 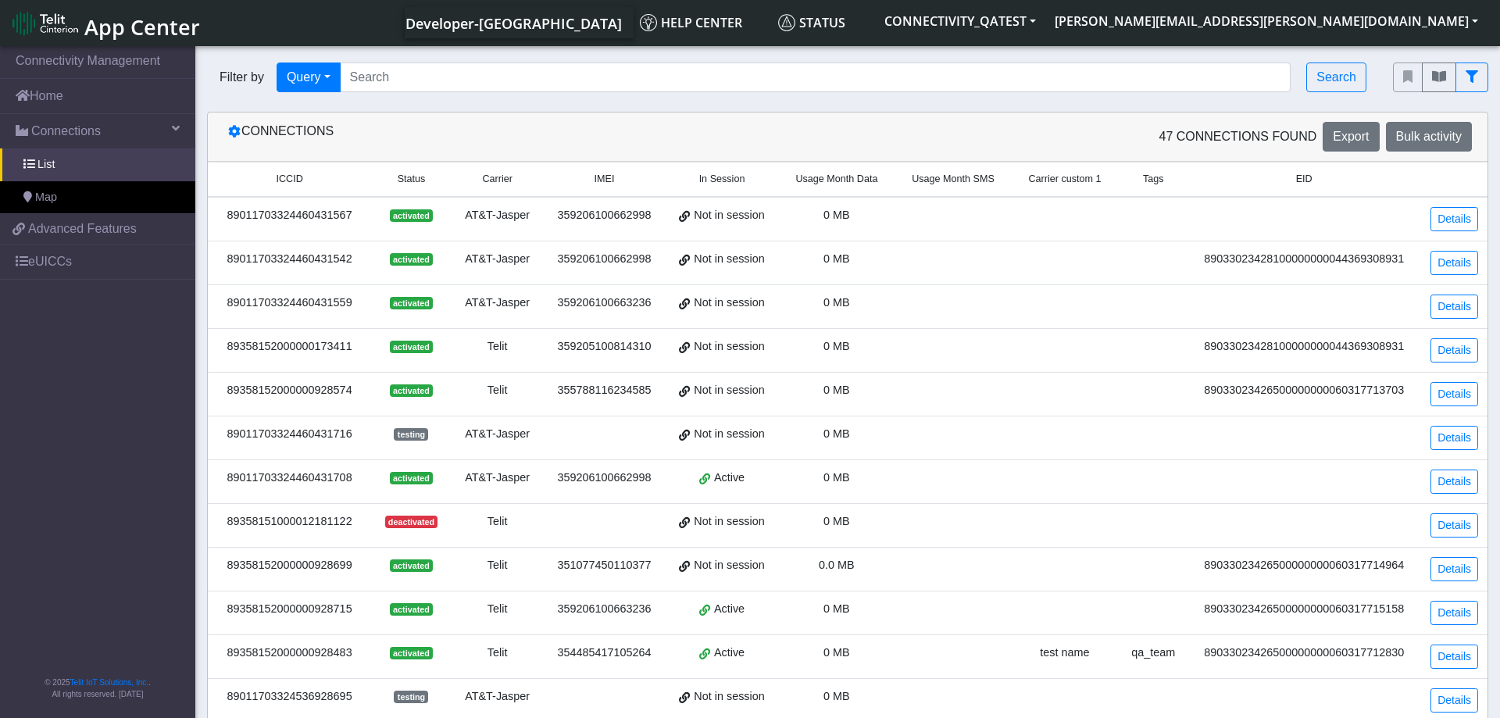 I want to click on span: EID, so click(x=1304, y=179).